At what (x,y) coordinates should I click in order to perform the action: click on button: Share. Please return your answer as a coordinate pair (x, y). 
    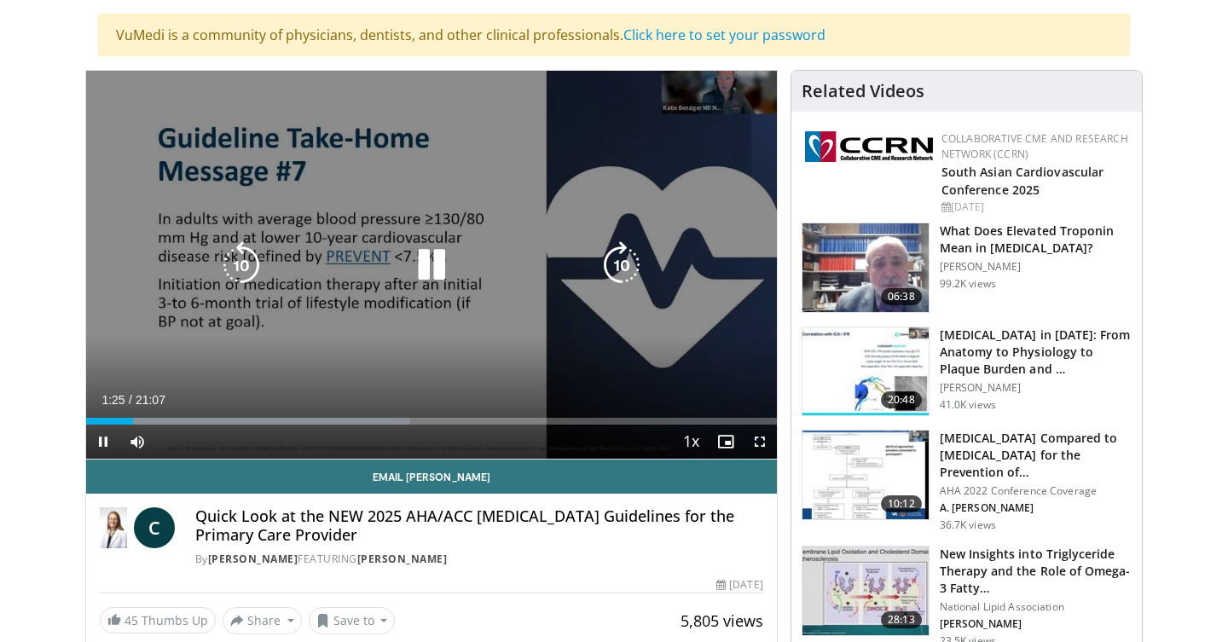
    Looking at the image, I should click on (262, 621).